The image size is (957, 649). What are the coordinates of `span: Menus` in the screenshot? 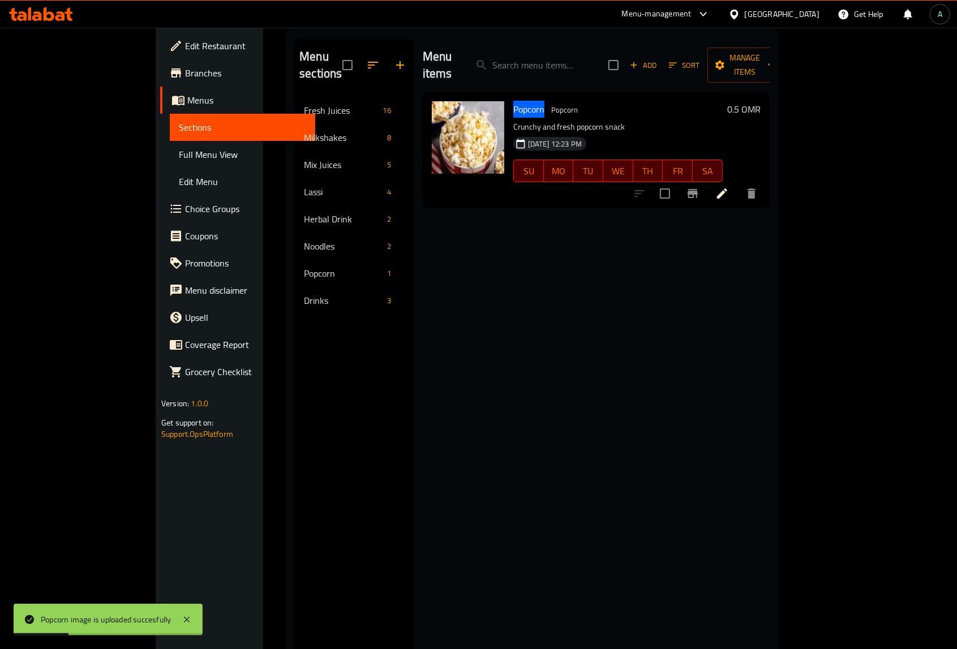 It's located at (247, 100).